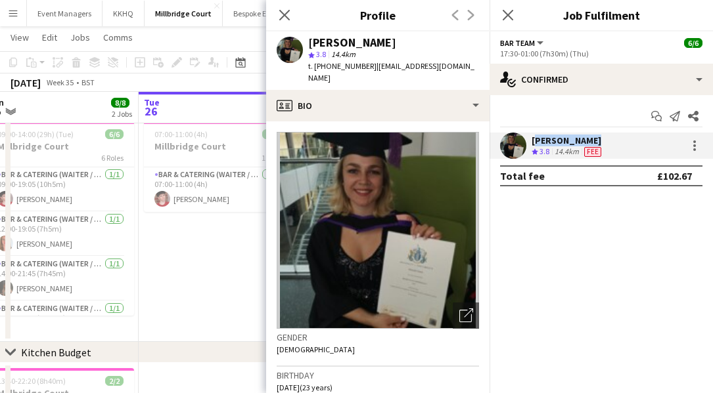 Image resolution: width=713 pixels, height=393 pixels. What do you see at coordinates (80, 37) in the screenshot?
I see `span: Jobs` at bounding box center [80, 37].